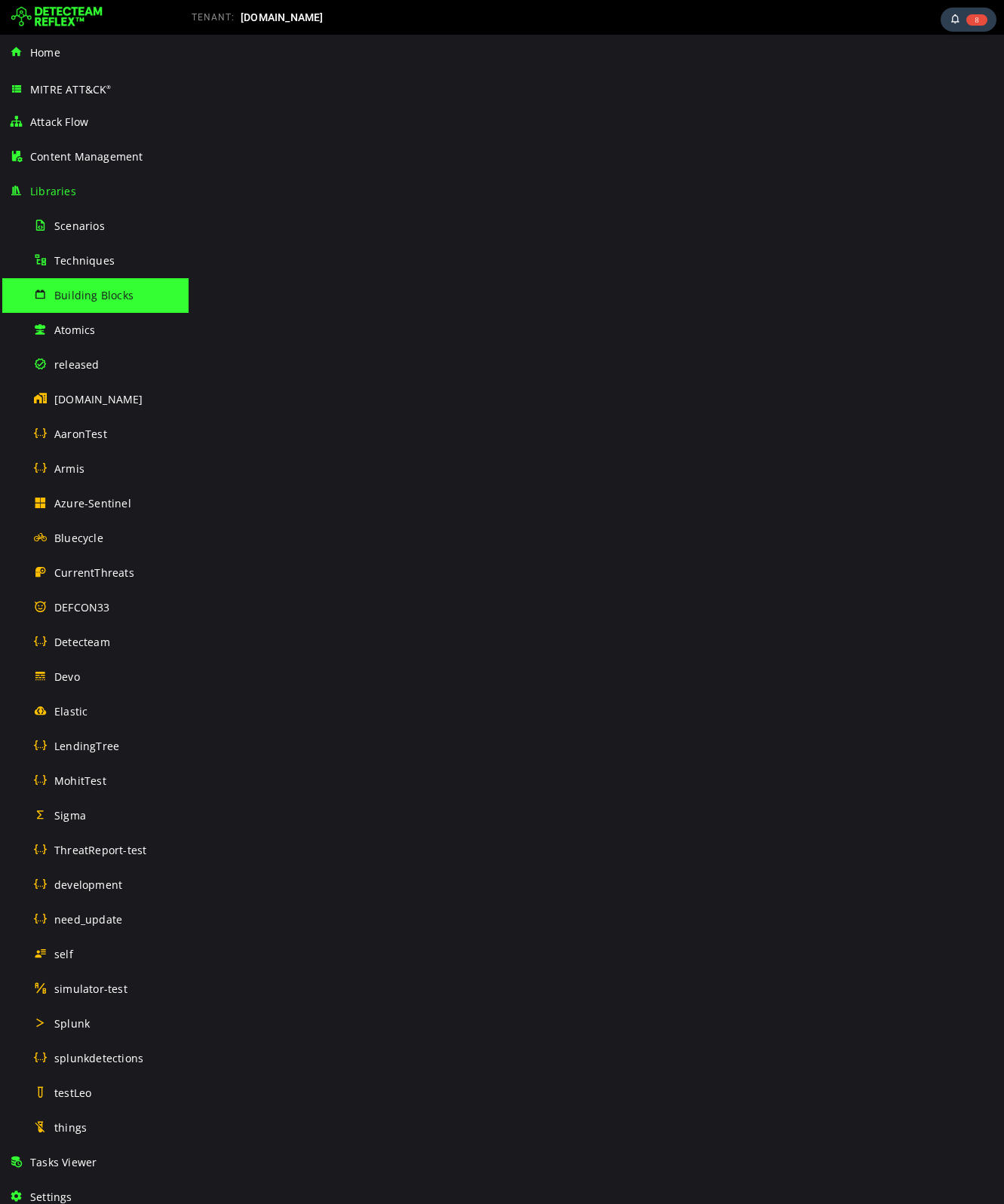  Describe the element at coordinates (72, 1023) in the screenshot. I see `span: Splunk` at that location.